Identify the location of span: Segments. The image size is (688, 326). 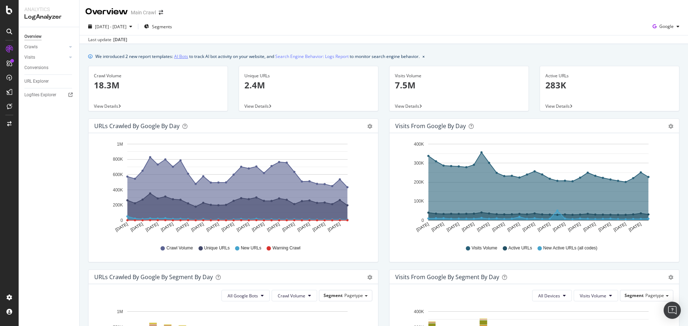
(162, 27).